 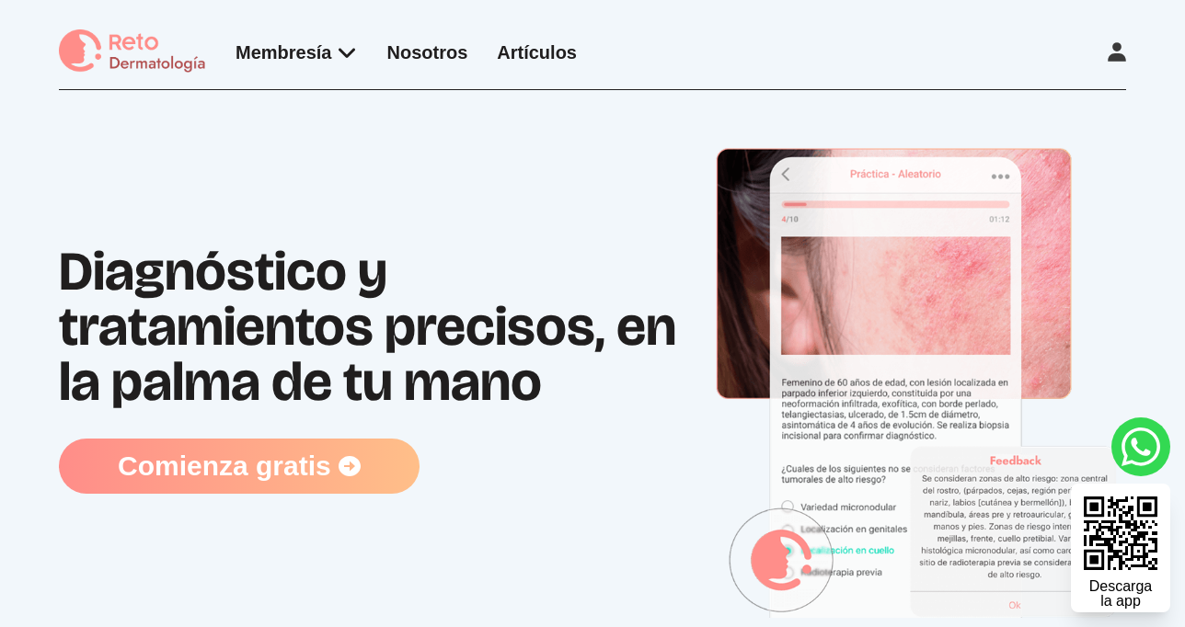 What do you see at coordinates (1141, 447) in the screenshot?
I see `a: whatsapp button` at bounding box center [1141, 447].